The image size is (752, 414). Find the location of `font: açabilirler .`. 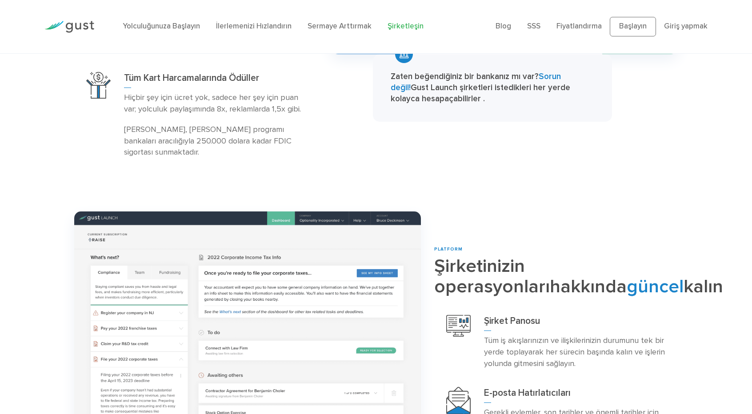

font: açabilirler . is located at coordinates (464, 99).